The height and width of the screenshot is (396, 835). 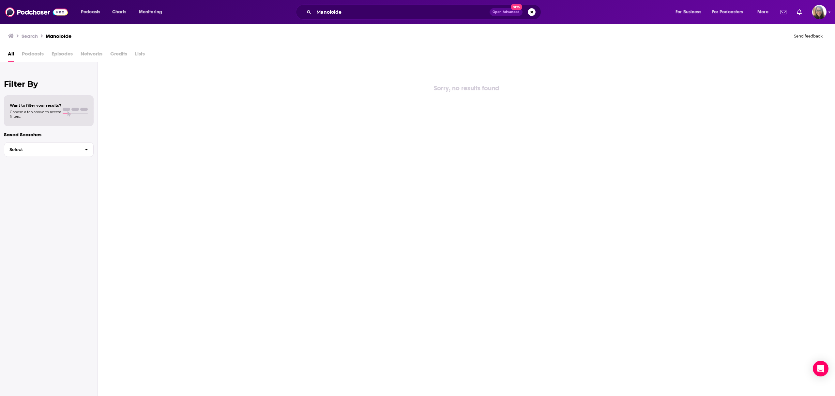 I want to click on a: Podchaser - Follow, Share and Rate Podcasts, so click(x=37, y=12).